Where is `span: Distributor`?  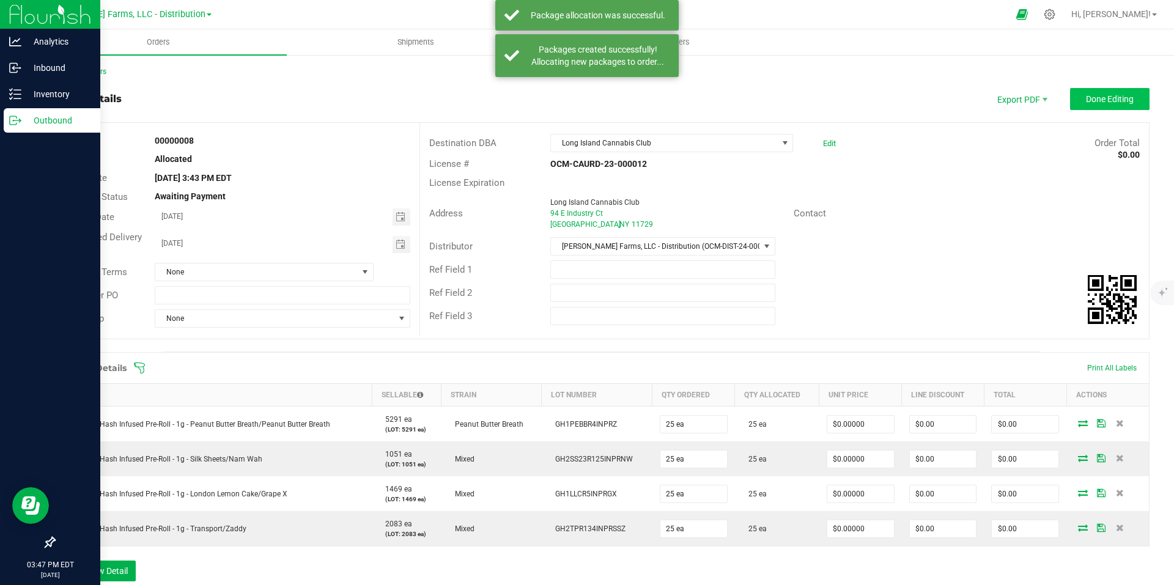
span: Distributor is located at coordinates (451, 246).